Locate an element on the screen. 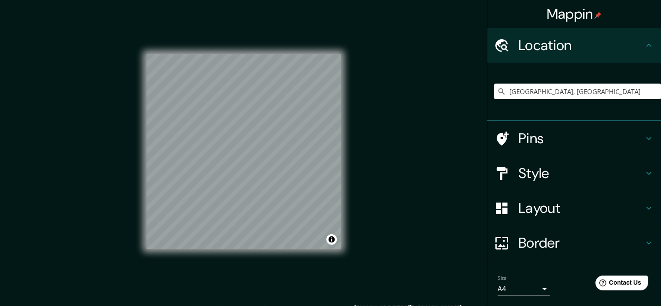 The image size is (661, 306). div: A4 is located at coordinates (524, 289).